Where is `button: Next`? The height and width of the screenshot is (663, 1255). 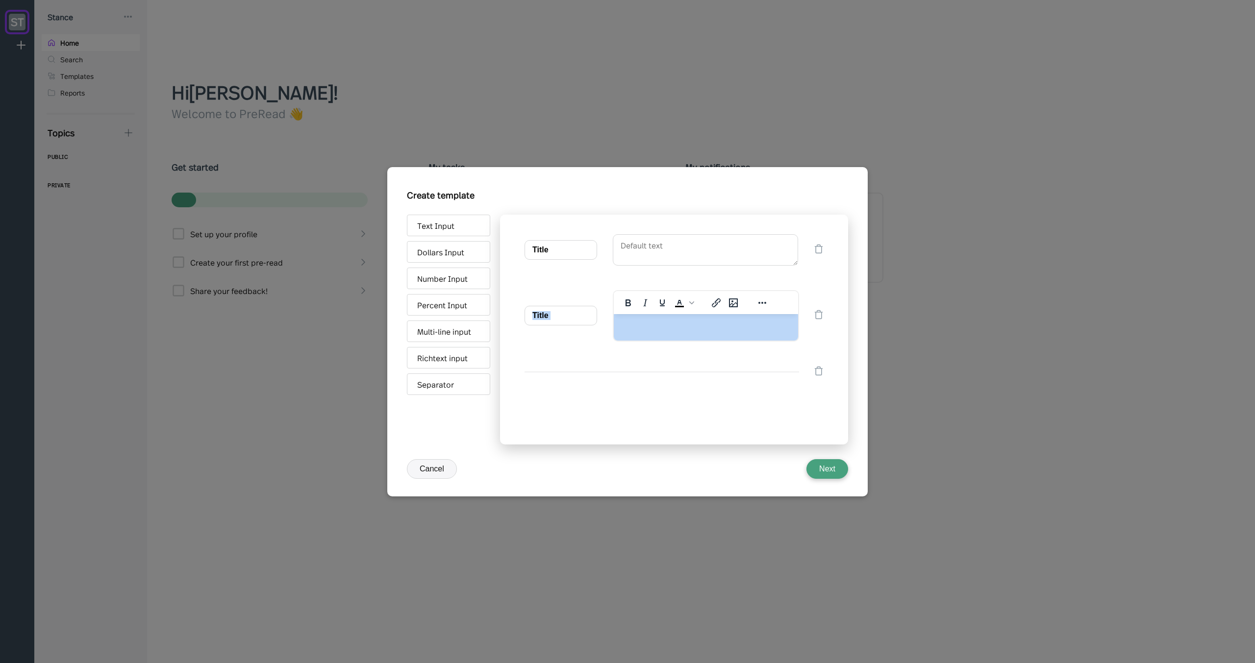 button: Next is located at coordinates (827, 469).